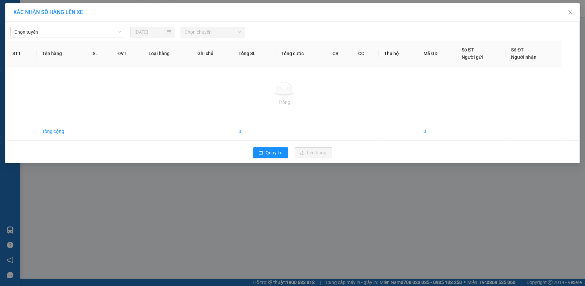 The width and height of the screenshot is (585, 286). Describe the element at coordinates (48, 12) in the screenshot. I see `span: XÁC NHẬN SỐ HÀNG LÊN XE` at that location.